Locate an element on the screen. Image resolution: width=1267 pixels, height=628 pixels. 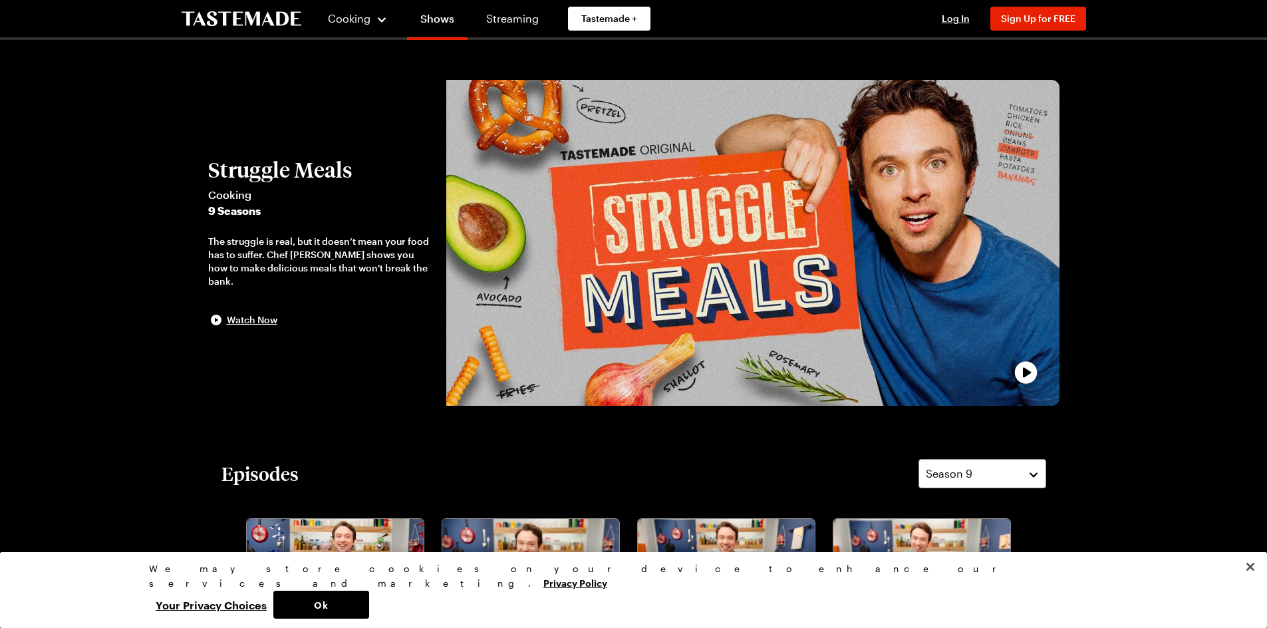
button: play trailer is located at coordinates (753, 243).